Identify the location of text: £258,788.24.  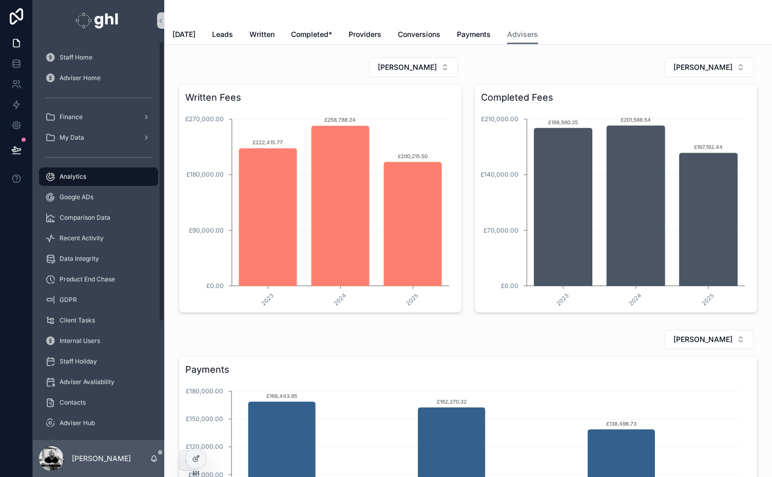
(340, 120).